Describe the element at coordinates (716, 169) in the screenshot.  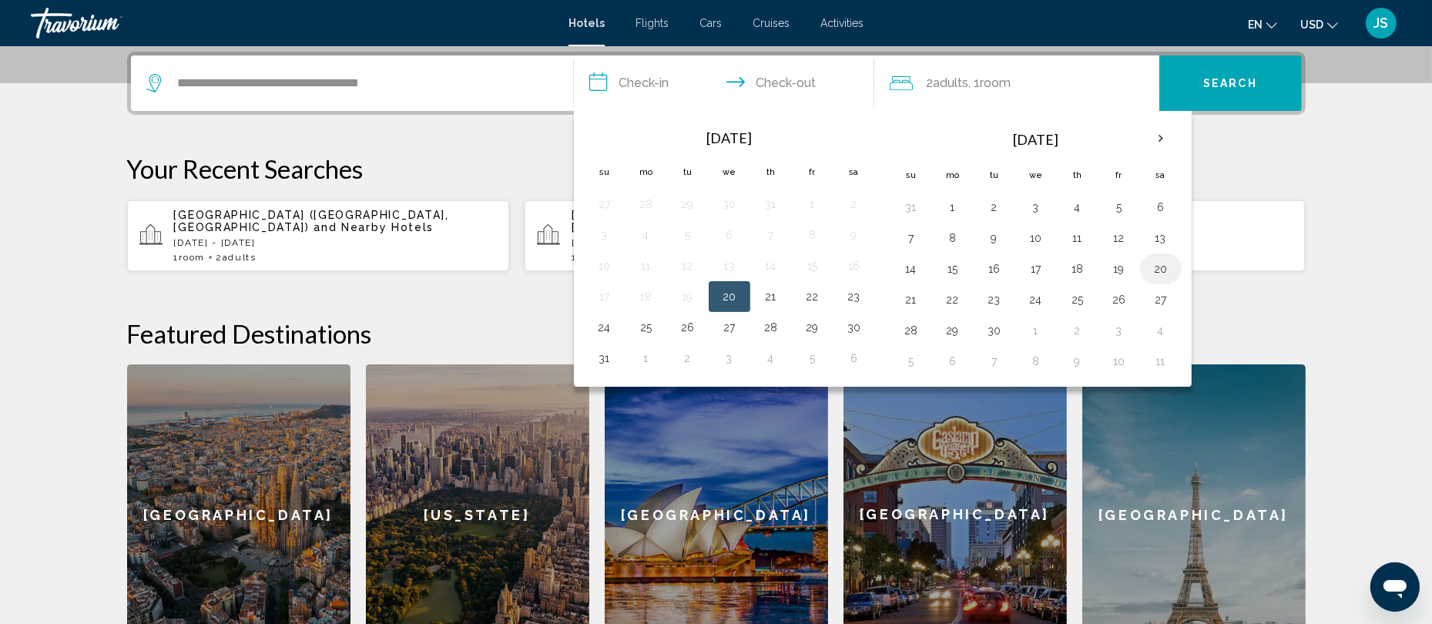
I see `p: Your Recent Searches` at that location.